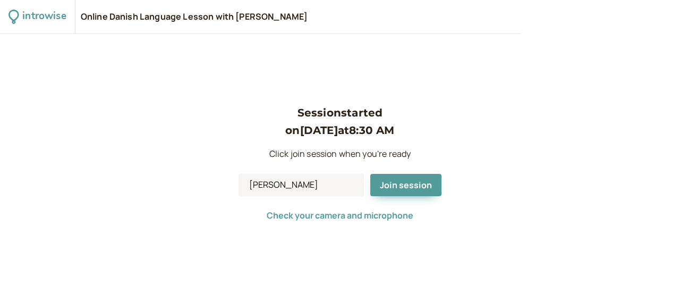  What do you see at coordinates (406, 185) in the screenshot?
I see `span: Join session` at bounding box center [406, 185].